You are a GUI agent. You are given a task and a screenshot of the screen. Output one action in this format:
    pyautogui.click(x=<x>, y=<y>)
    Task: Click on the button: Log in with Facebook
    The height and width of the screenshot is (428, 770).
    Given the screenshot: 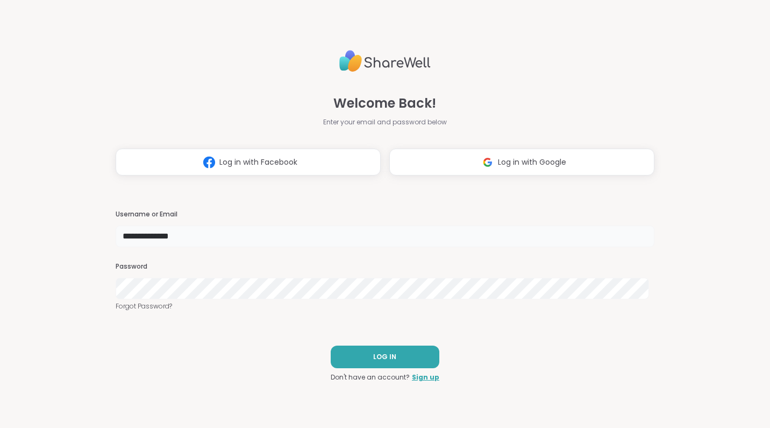 What is the action you would take?
    pyautogui.click(x=248, y=162)
    